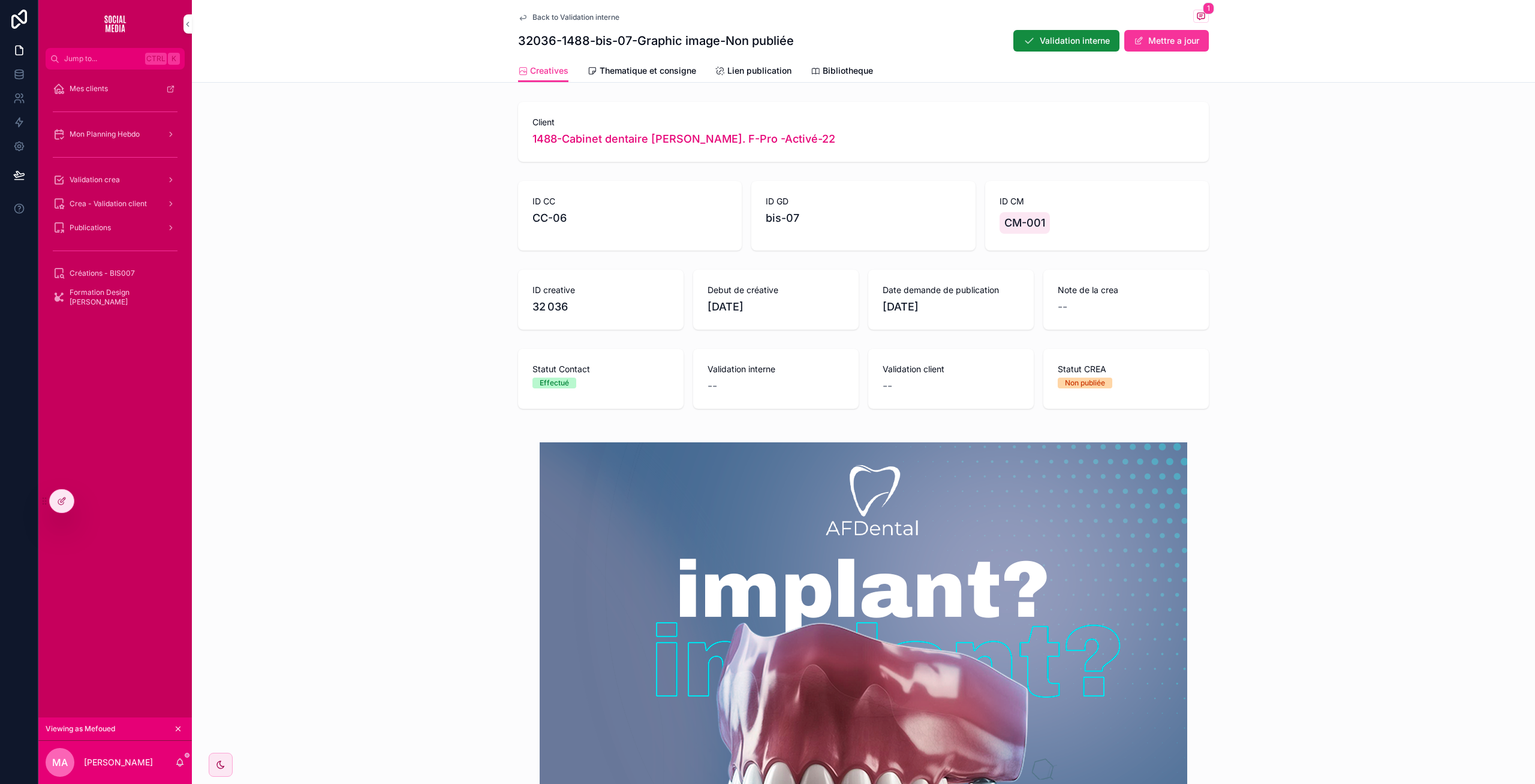 Image resolution: width=1535 pixels, height=784 pixels. What do you see at coordinates (600, 369) in the screenshot?
I see `span: Statut Contact` at bounding box center [600, 369].